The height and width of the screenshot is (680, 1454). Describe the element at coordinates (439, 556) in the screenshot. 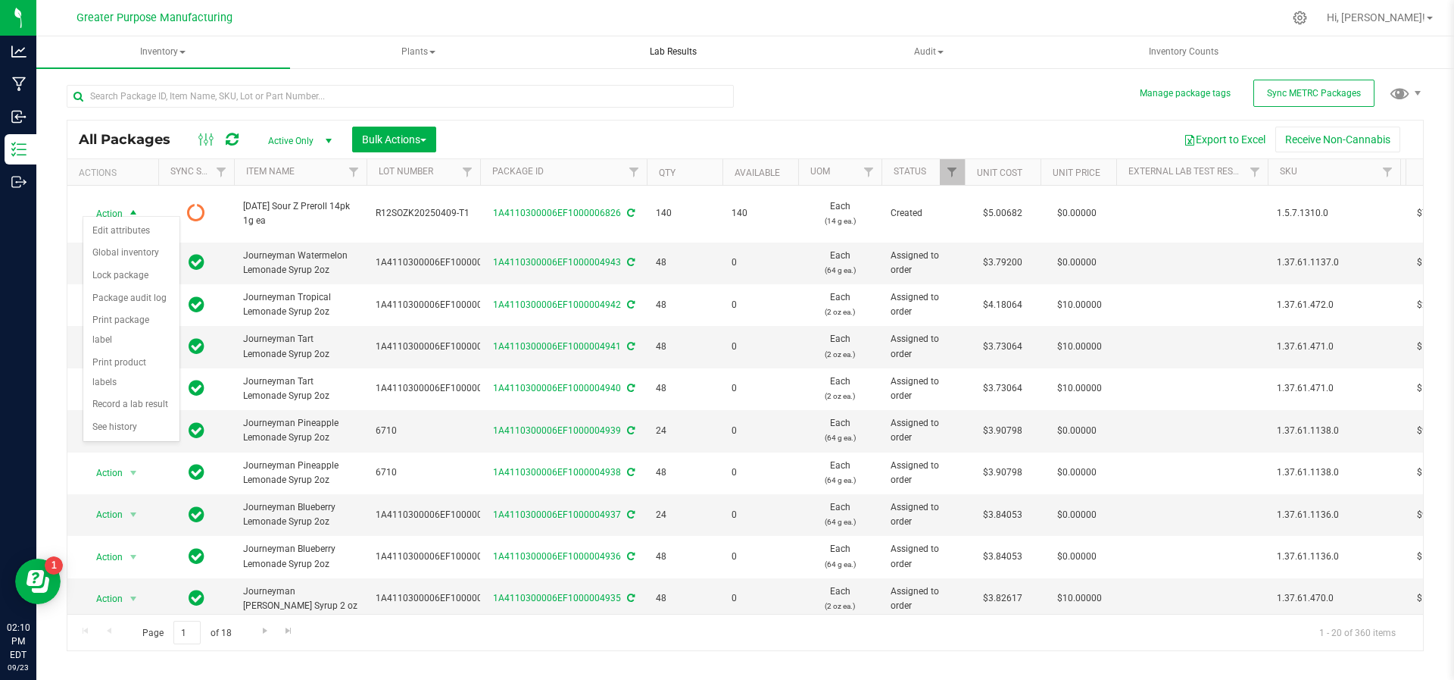

I see `span: 1A4110300006EF1000007499` at that location.